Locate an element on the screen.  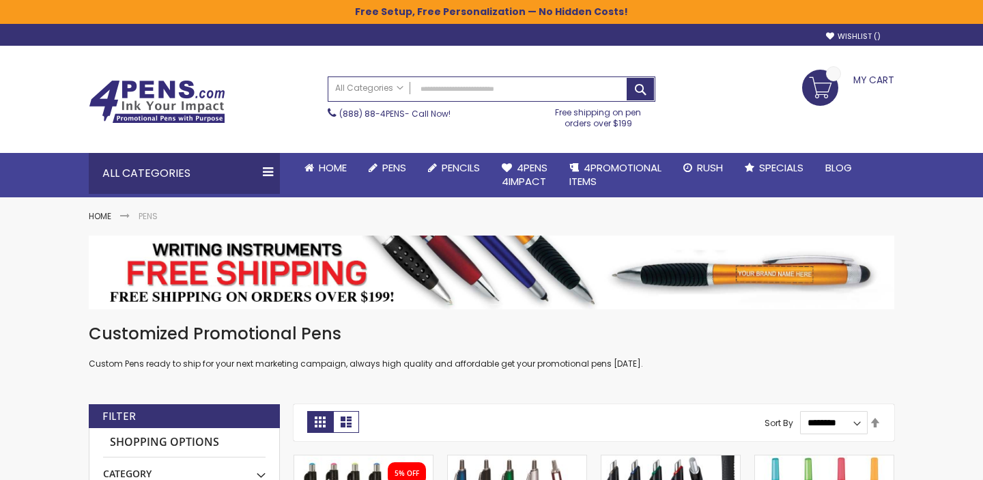
span: 4Pens 4impact is located at coordinates (524, 174).